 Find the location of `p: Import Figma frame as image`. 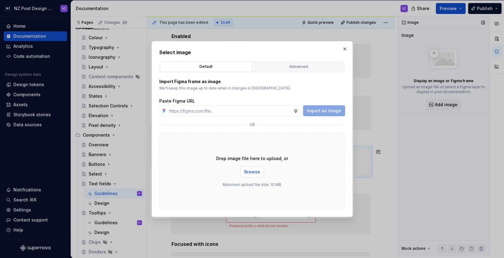

p: Import Figma frame as image is located at coordinates (252, 82).